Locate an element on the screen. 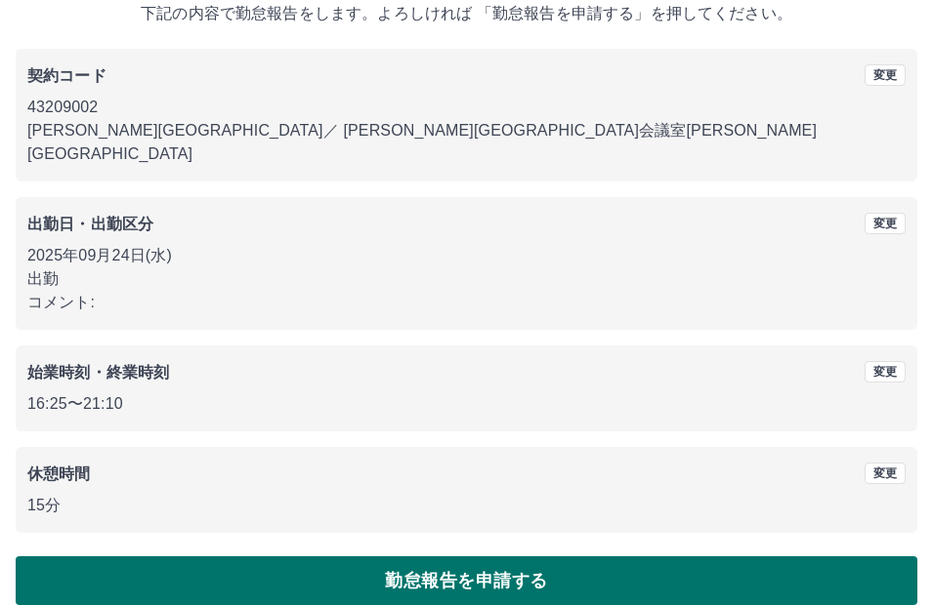 The width and height of the screenshot is (933, 605). button: 勤怠報告を申請する is located at coordinates (466, 581).